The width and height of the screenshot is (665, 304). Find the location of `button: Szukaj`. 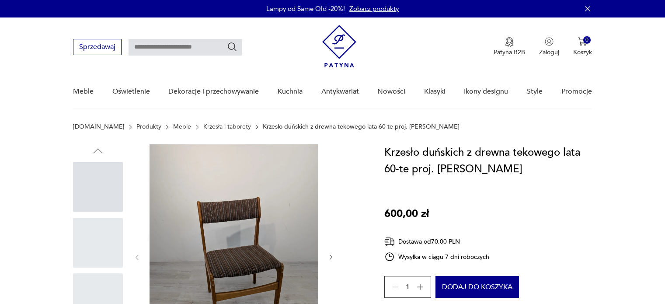

button: Szukaj is located at coordinates (232, 47).